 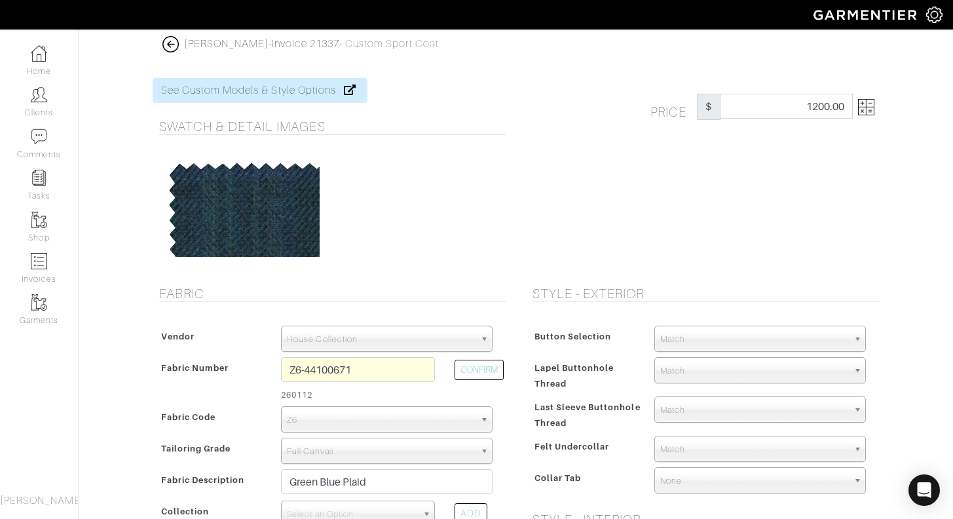 I want to click on a: See Custom Models & Style Options, so click(x=260, y=90).